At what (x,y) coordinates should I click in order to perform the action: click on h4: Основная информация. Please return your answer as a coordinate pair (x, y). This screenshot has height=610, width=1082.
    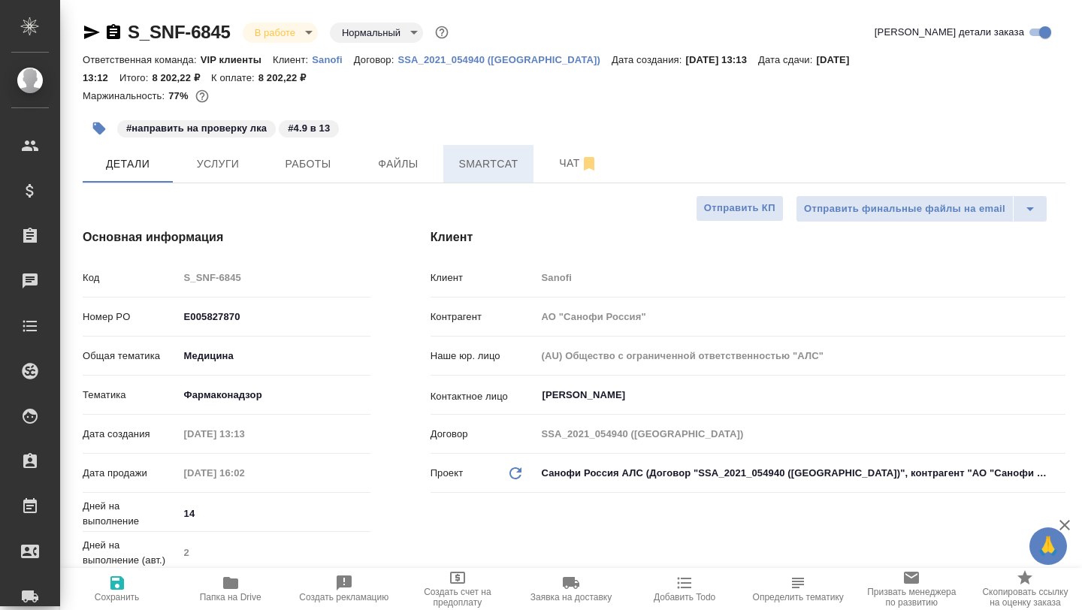
    Looking at the image, I should click on (226, 237).